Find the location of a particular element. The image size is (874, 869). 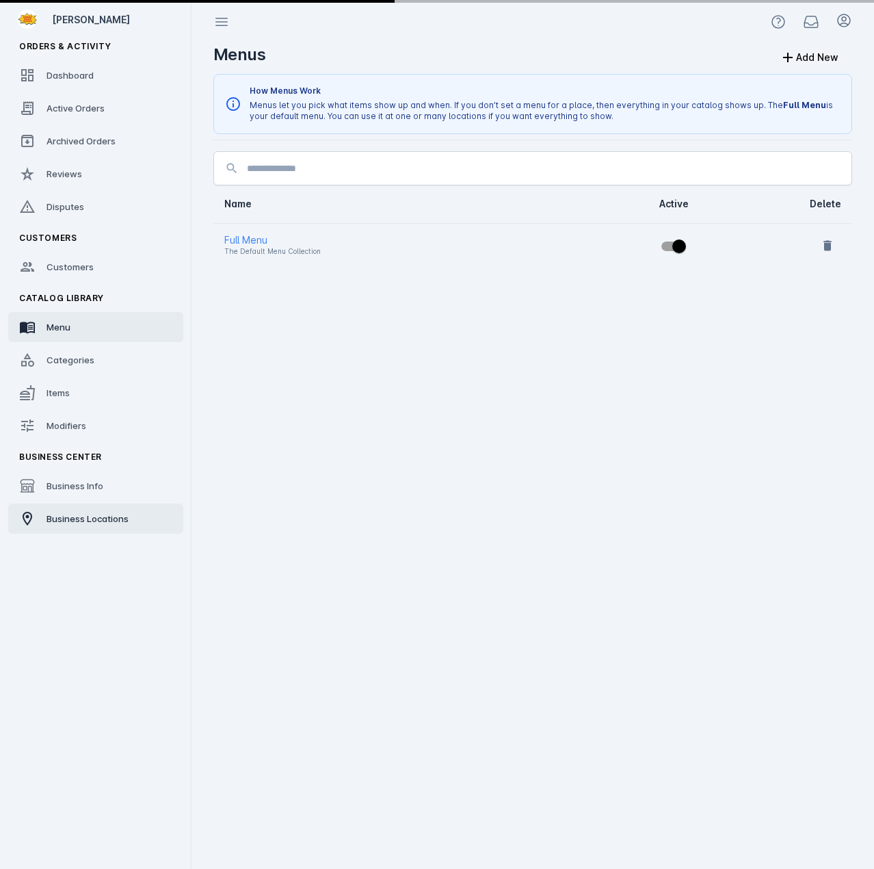

a: Active Orders is located at coordinates (96, 108).